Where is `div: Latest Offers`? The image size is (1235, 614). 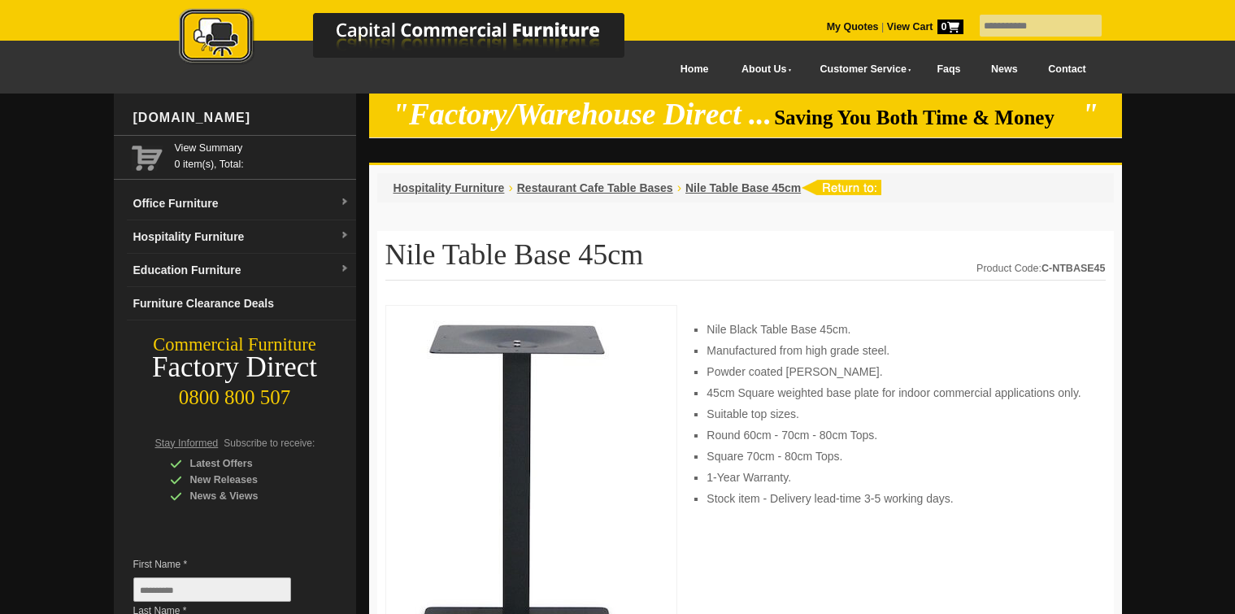 div: Latest Offers is located at coordinates (247, 463).